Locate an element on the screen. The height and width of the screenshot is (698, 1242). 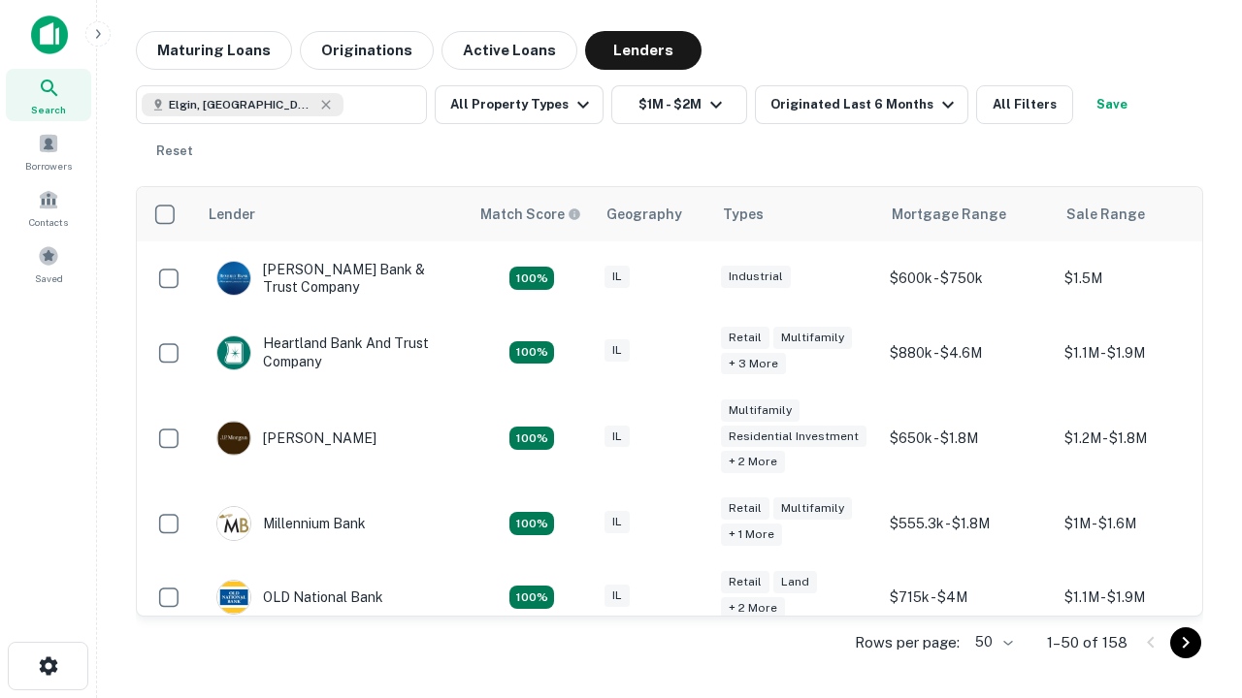
div: Contacts is located at coordinates (49, 208).